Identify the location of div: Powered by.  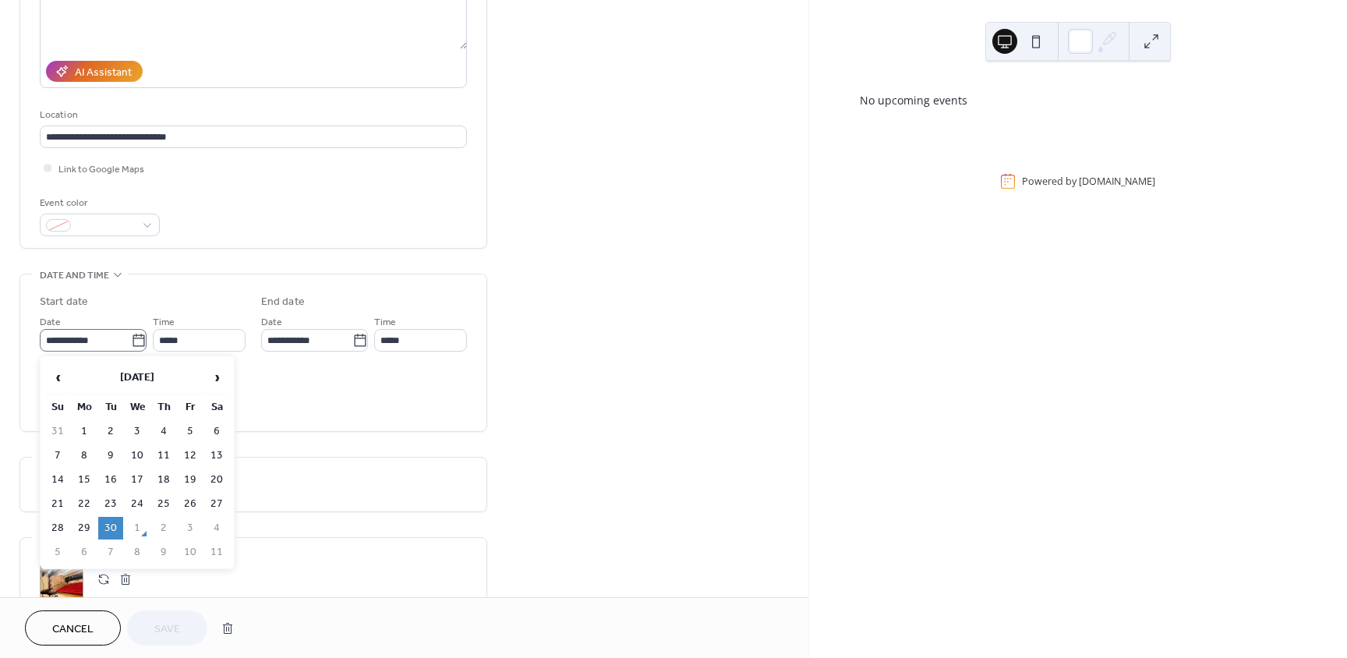
(1088, 181).